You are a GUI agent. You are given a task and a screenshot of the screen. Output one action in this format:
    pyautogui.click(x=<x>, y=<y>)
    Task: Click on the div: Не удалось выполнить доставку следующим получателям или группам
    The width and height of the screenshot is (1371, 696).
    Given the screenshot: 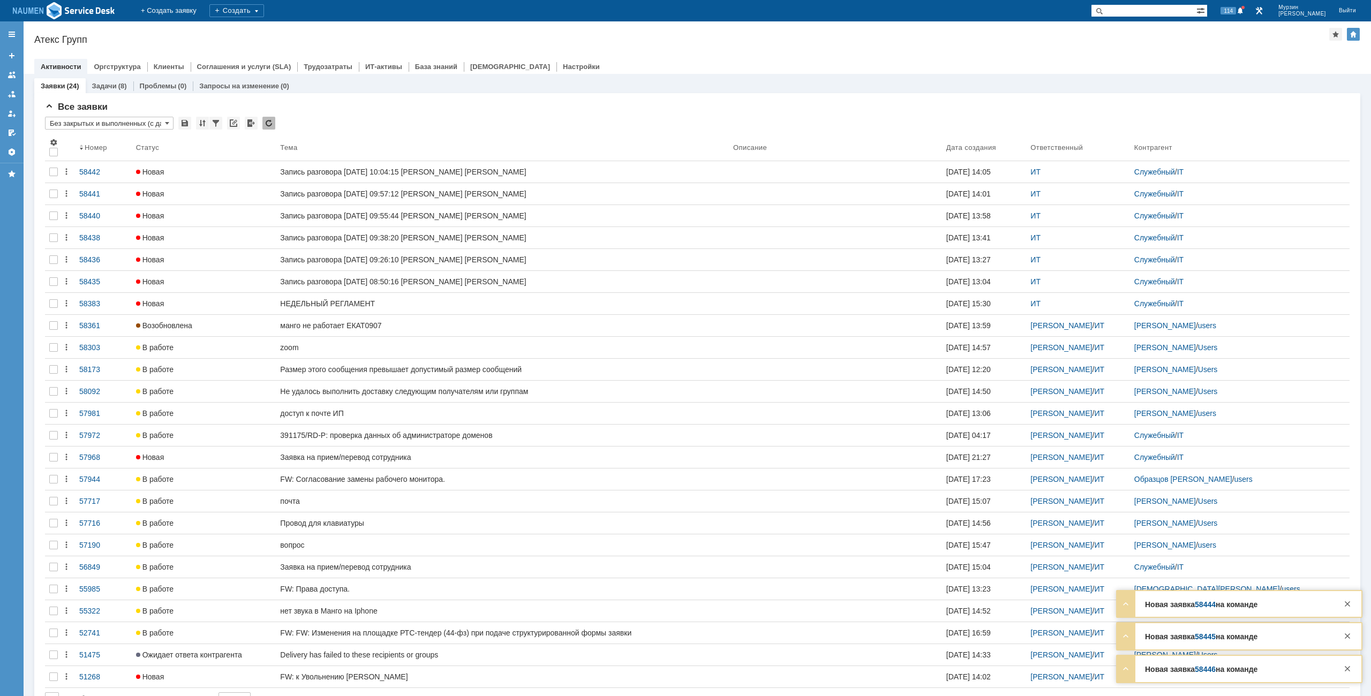 What is the action you would take?
    pyautogui.click(x=502, y=392)
    